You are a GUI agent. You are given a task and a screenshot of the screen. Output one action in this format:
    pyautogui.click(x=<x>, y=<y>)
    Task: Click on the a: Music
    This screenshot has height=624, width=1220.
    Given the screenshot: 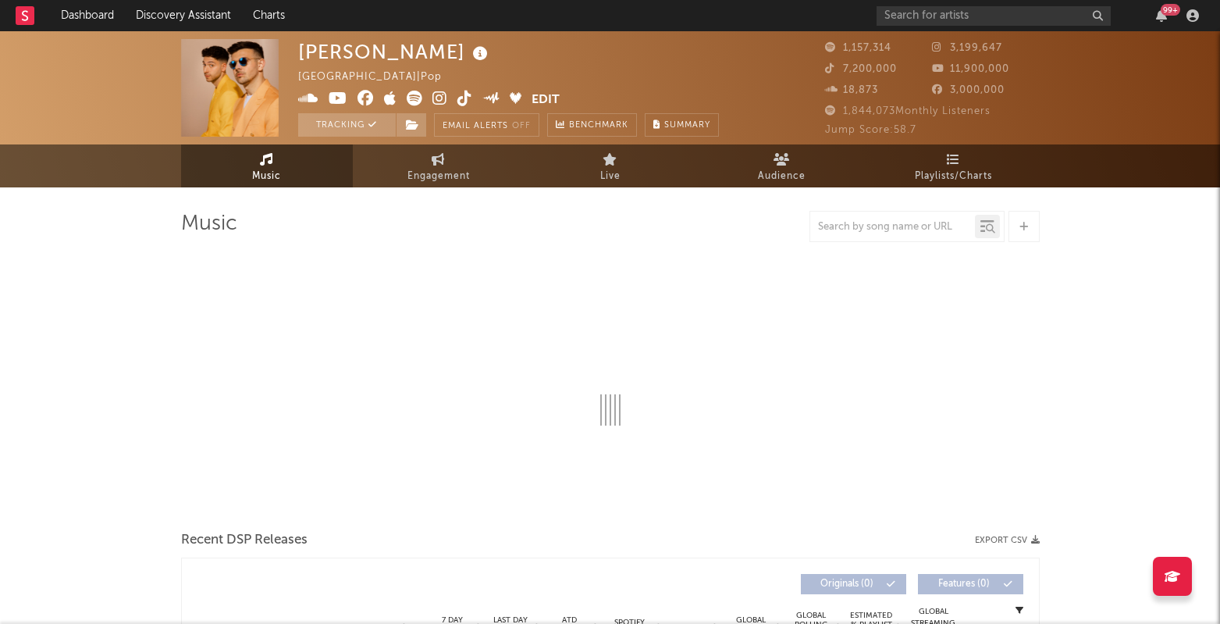 What is the action you would take?
    pyautogui.click(x=267, y=165)
    